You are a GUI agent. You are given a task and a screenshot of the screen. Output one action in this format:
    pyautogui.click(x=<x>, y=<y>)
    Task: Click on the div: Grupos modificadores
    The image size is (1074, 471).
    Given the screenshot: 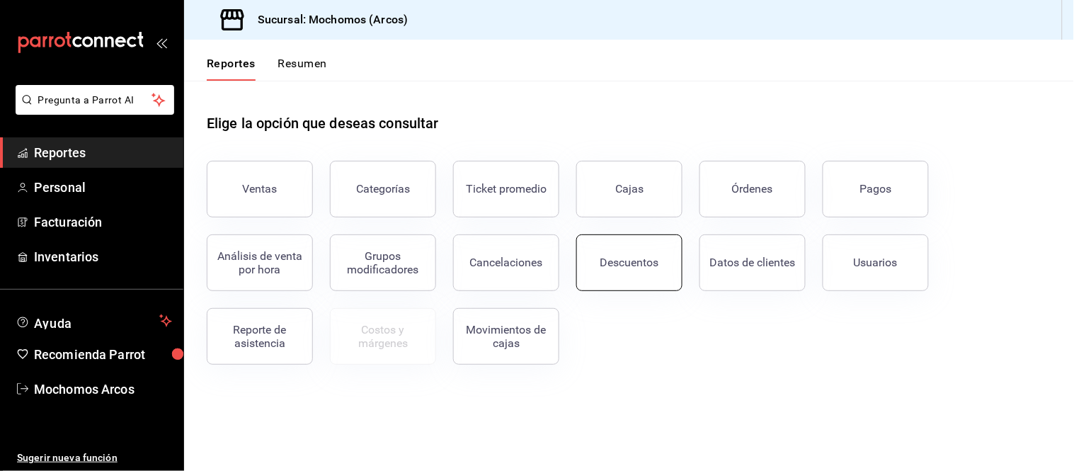 What is the action you would take?
    pyautogui.click(x=383, y=263)
    